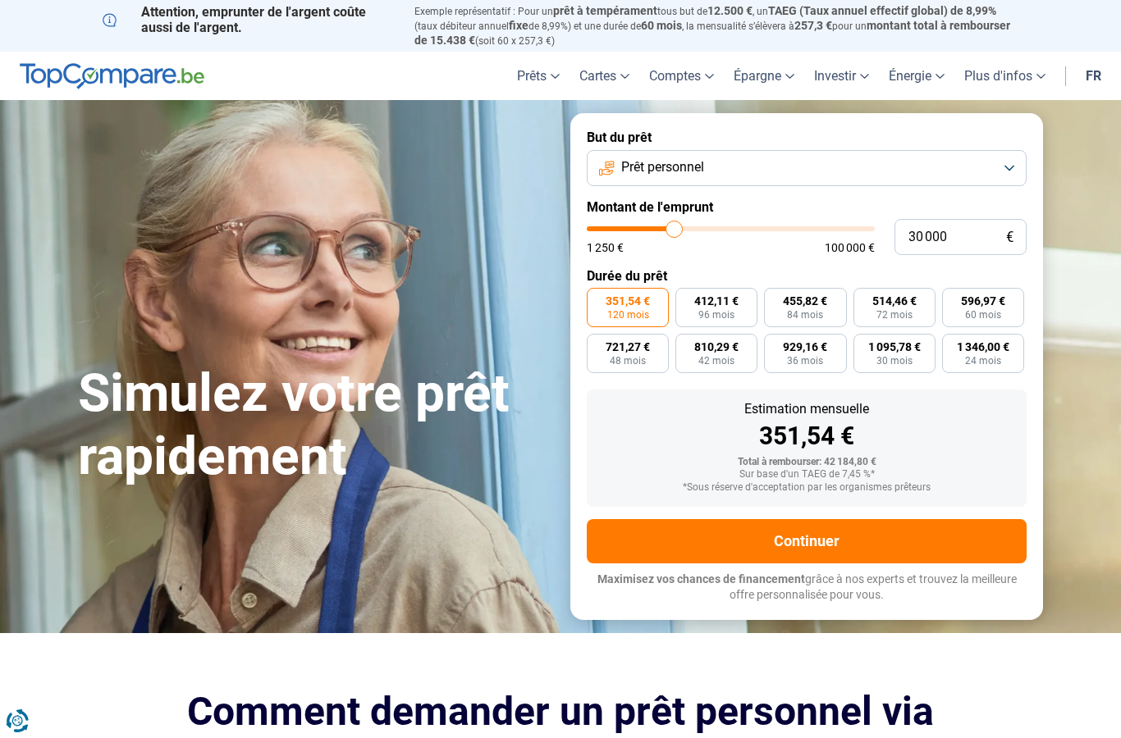  What do you see at coordinates (807, 436) in the screenshot?
I see `div: 351,54 €` at bounding box center [807, 436].